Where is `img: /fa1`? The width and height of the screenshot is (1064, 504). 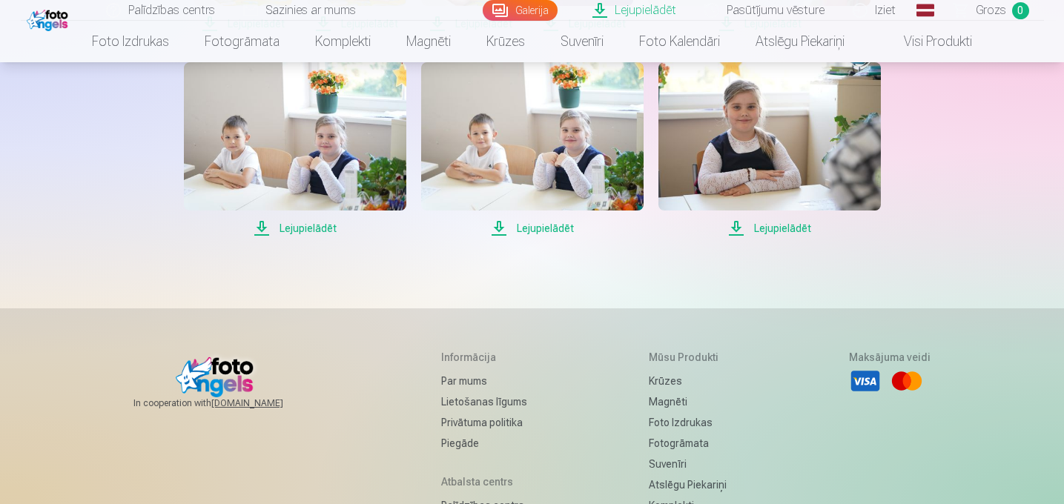 img: /fa1 is located at coordinates (49, 19).